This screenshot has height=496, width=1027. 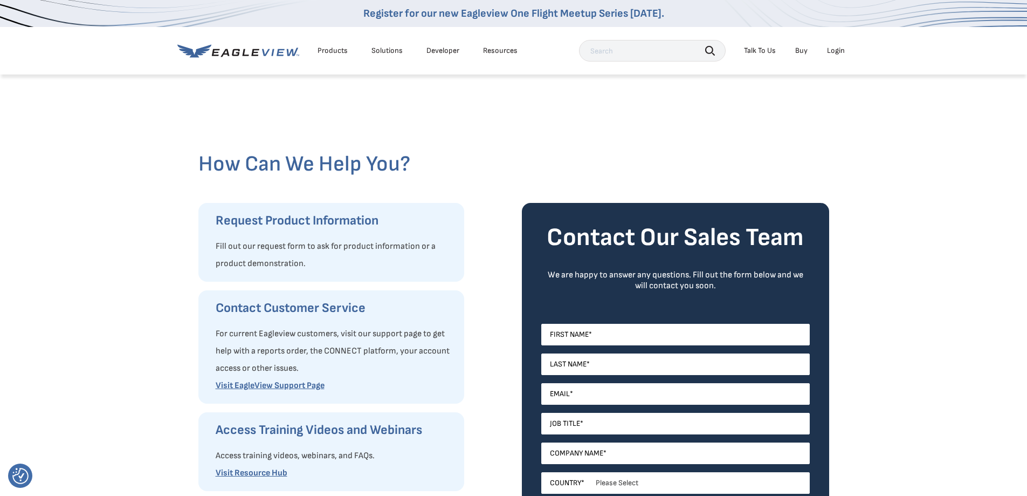 I want to click on p: For current Eagleview customers, visit our support page to get help with a reports order, the CON..., so click(x=334, y=351).